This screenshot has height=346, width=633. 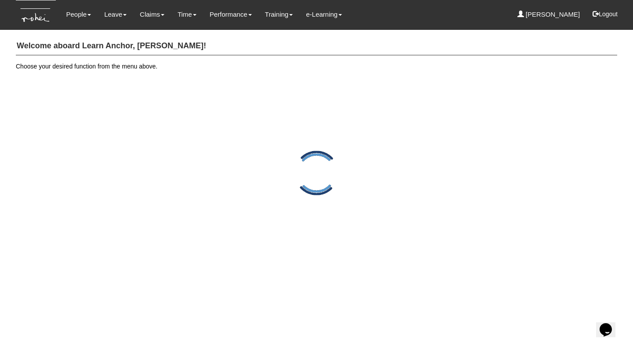 I want to click on a: Training, so click(x=279, y=15).